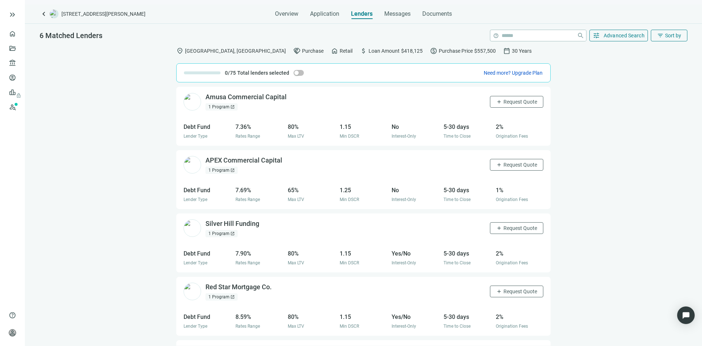 The height and width of the screenshot is (346, 702). I want to click on button: Need more? Upgrade Plan, so click(513, 73).